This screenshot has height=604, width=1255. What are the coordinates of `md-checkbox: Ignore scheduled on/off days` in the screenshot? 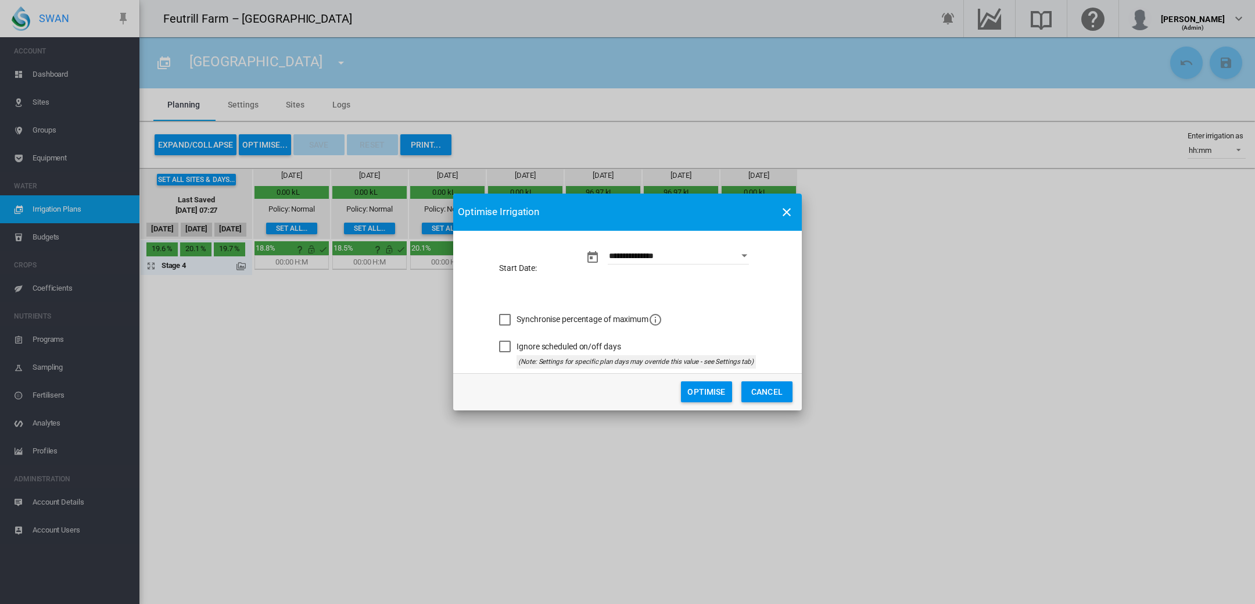 It's located at (560, 346).